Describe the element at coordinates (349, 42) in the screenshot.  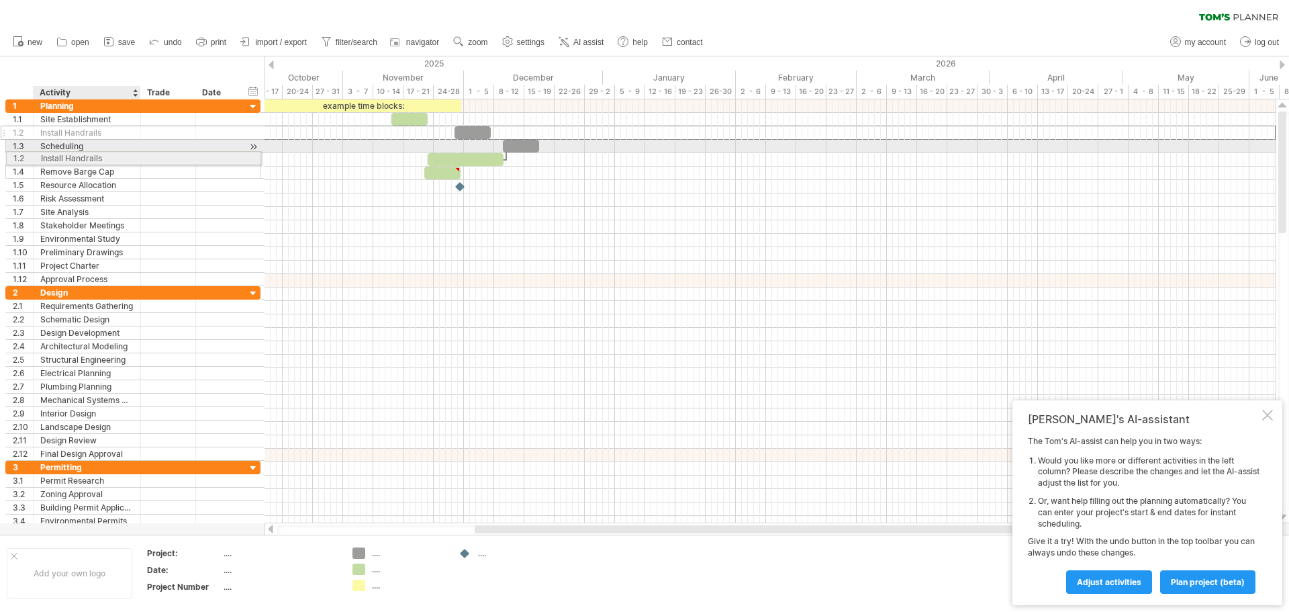
I see `a: filter/search` at that location.